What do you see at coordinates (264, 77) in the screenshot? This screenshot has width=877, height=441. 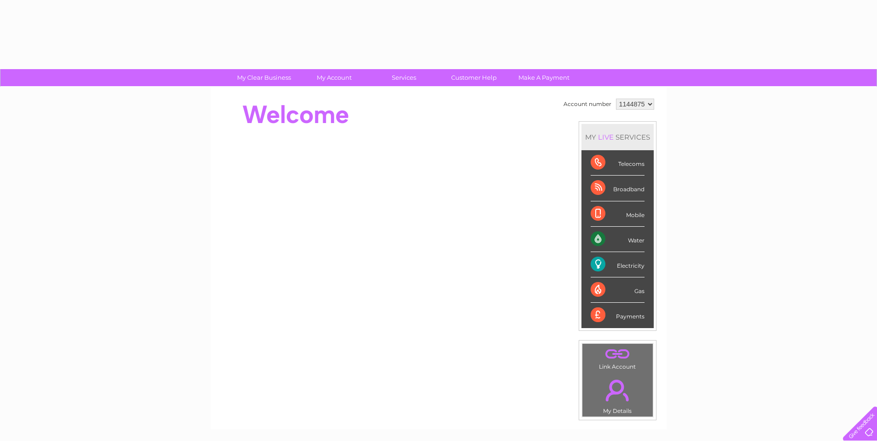 I see `a: My Clear Business` at bounding box center [264, 77].